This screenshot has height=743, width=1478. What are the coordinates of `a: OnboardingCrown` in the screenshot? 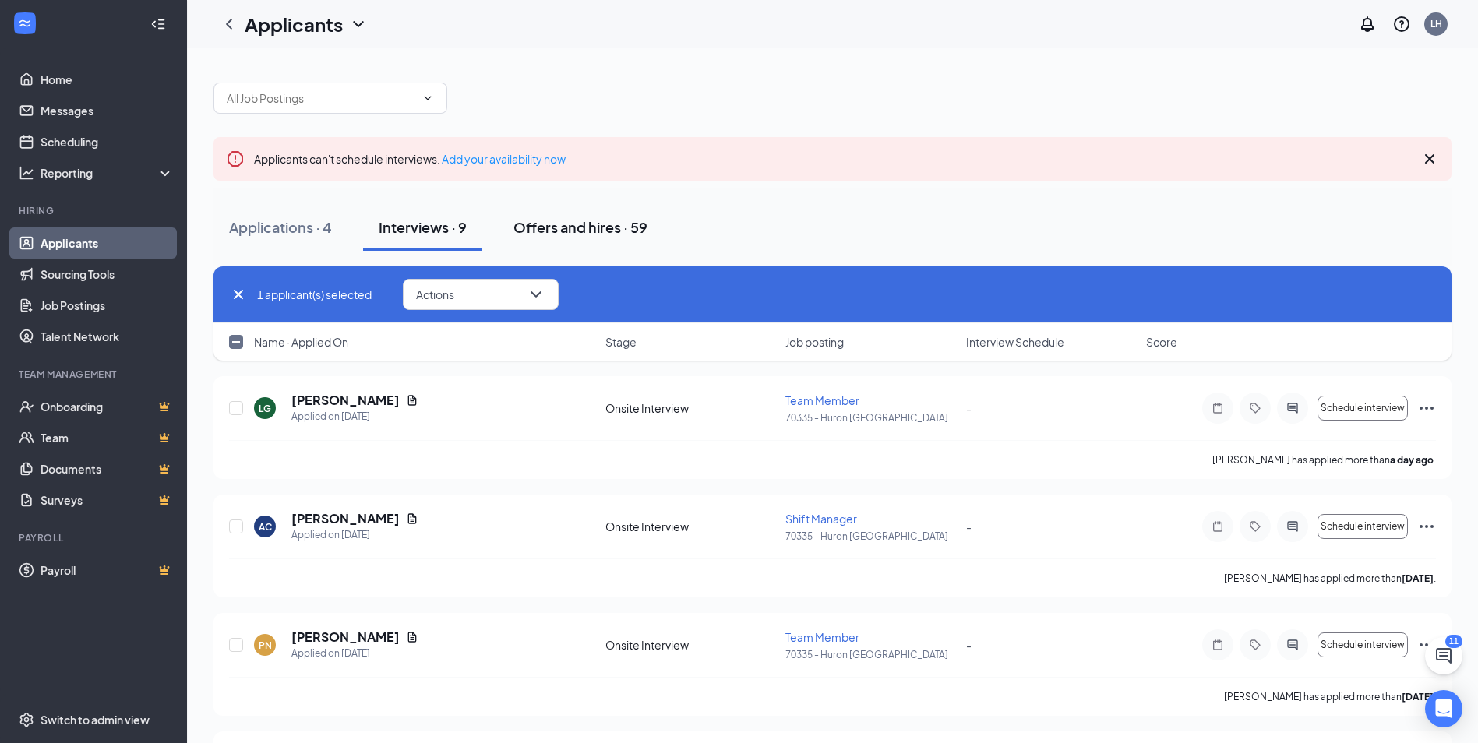 It's located at (107, 407).